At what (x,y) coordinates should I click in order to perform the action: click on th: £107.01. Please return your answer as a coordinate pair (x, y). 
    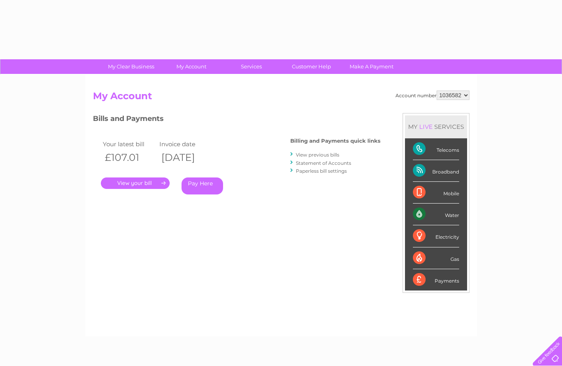
    Looking at the image, I should click on (129, 157).